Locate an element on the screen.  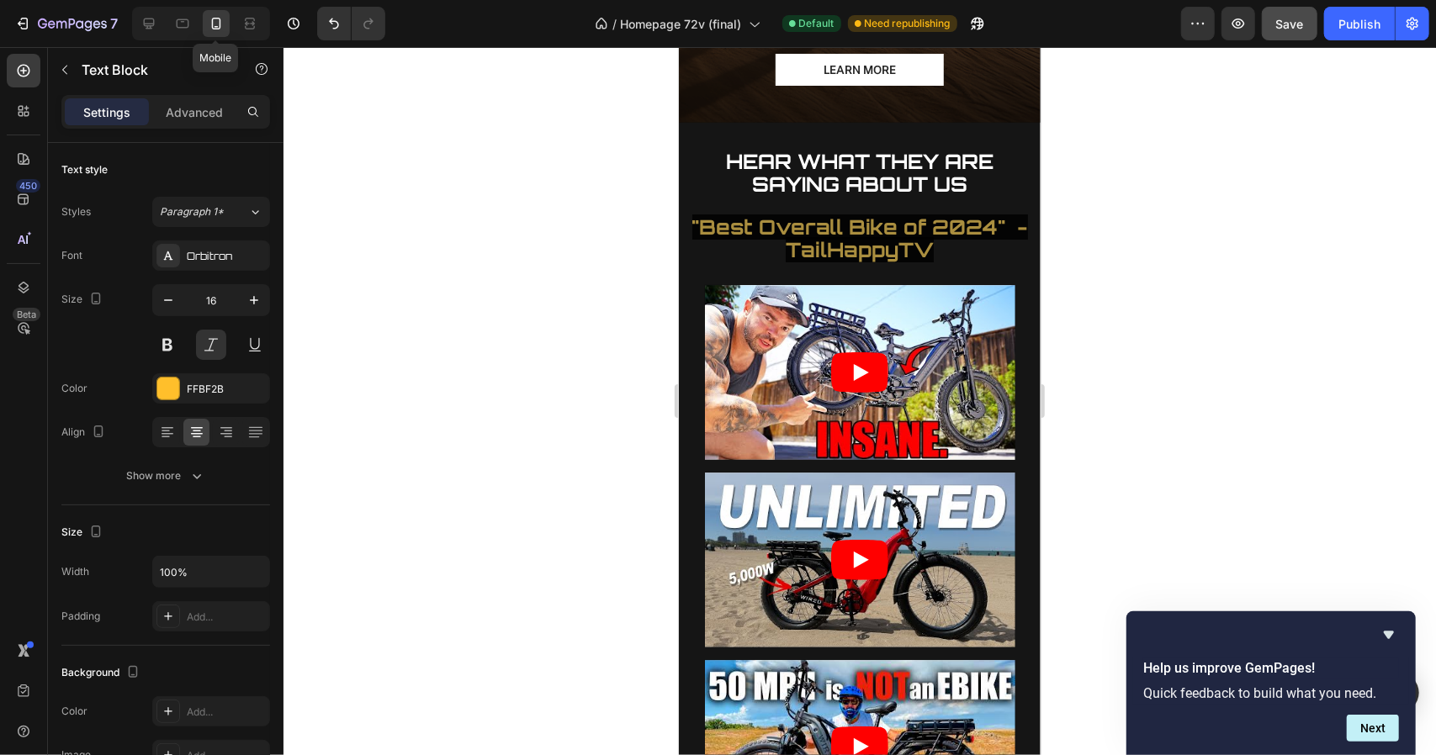
strong: HEAR WHAT THEY ARE SAYING ABOUT US is located at coordinates (181, 125).